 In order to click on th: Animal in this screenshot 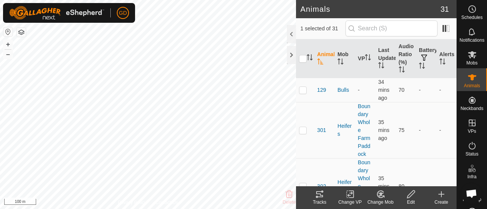, I will do `click(324, 59)`.